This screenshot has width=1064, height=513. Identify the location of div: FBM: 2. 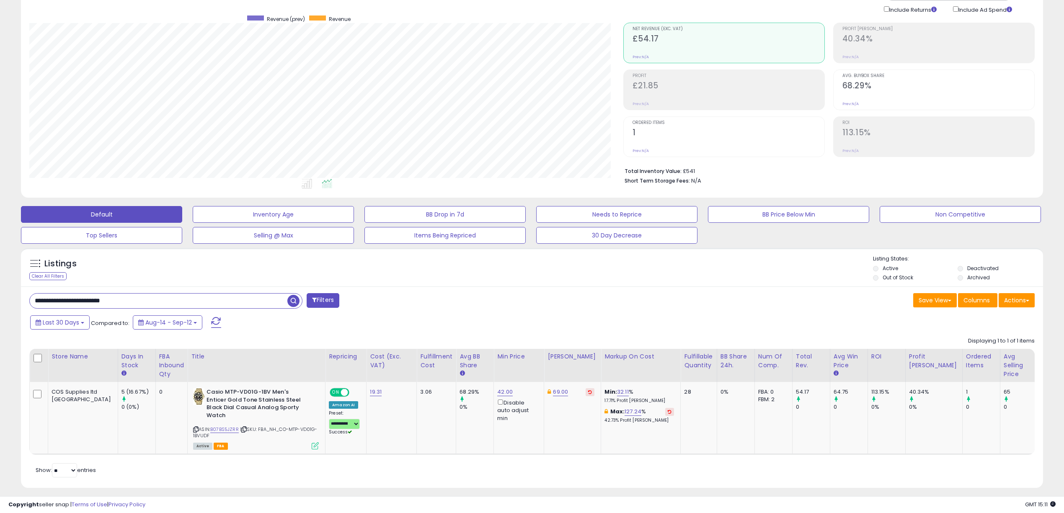
(772, 400).